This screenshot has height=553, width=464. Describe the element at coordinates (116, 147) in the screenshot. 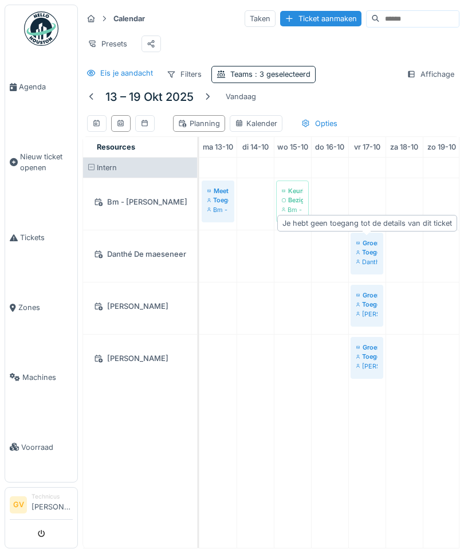

I see `span: Resources` at that location.